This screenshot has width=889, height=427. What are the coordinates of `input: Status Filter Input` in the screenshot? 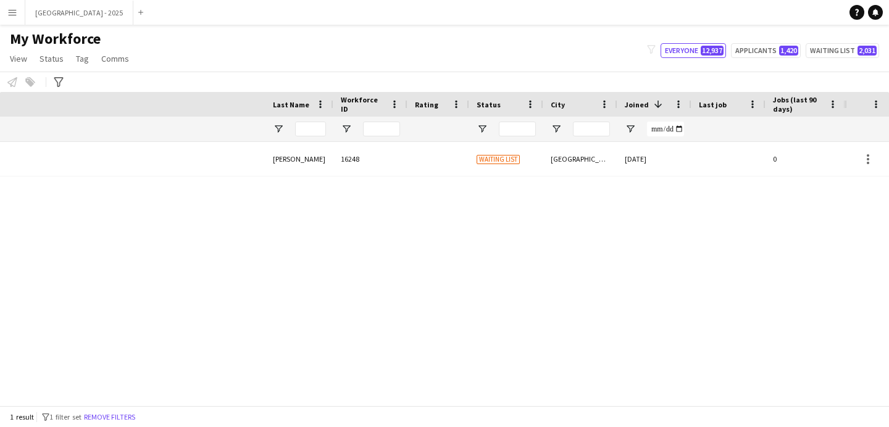 It's located at (517, 129).